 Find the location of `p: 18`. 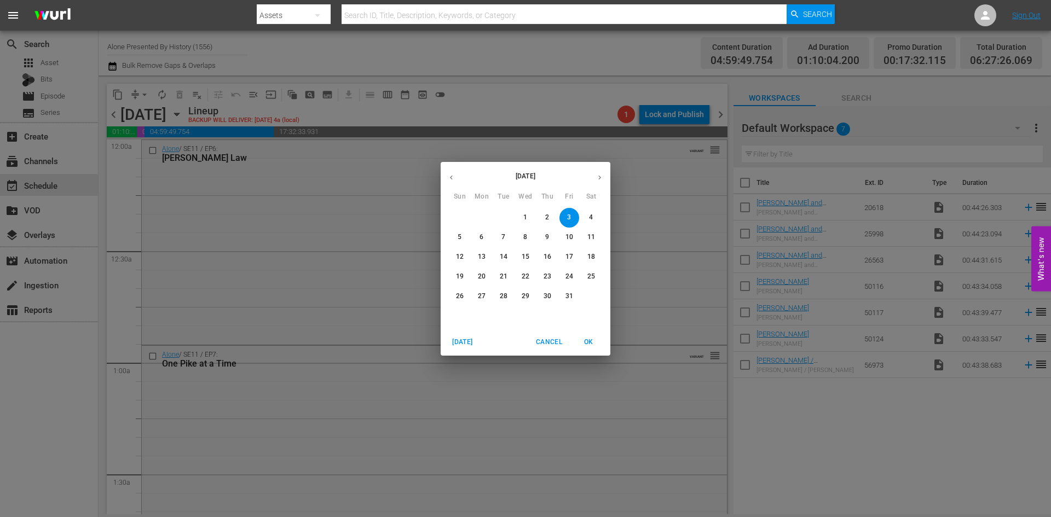

p: 18 is located at coordinates (591, 257).